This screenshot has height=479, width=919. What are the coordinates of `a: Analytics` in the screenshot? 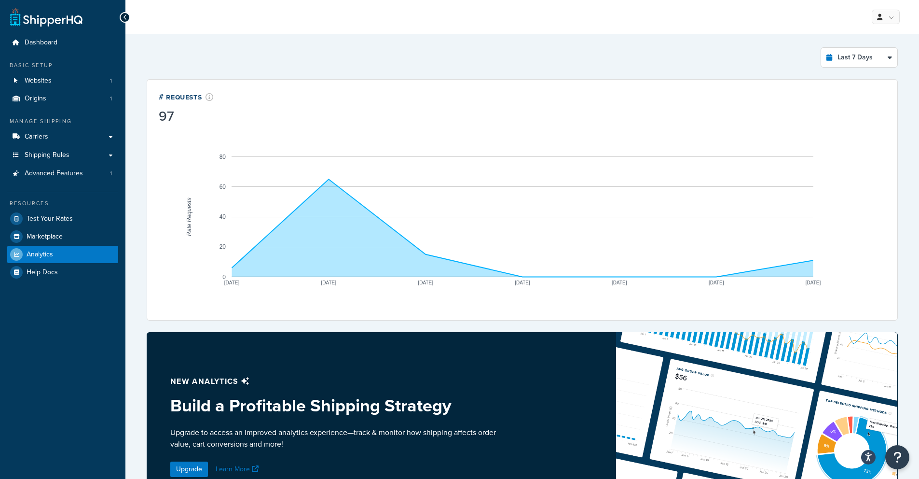 It's located at (63, 254).